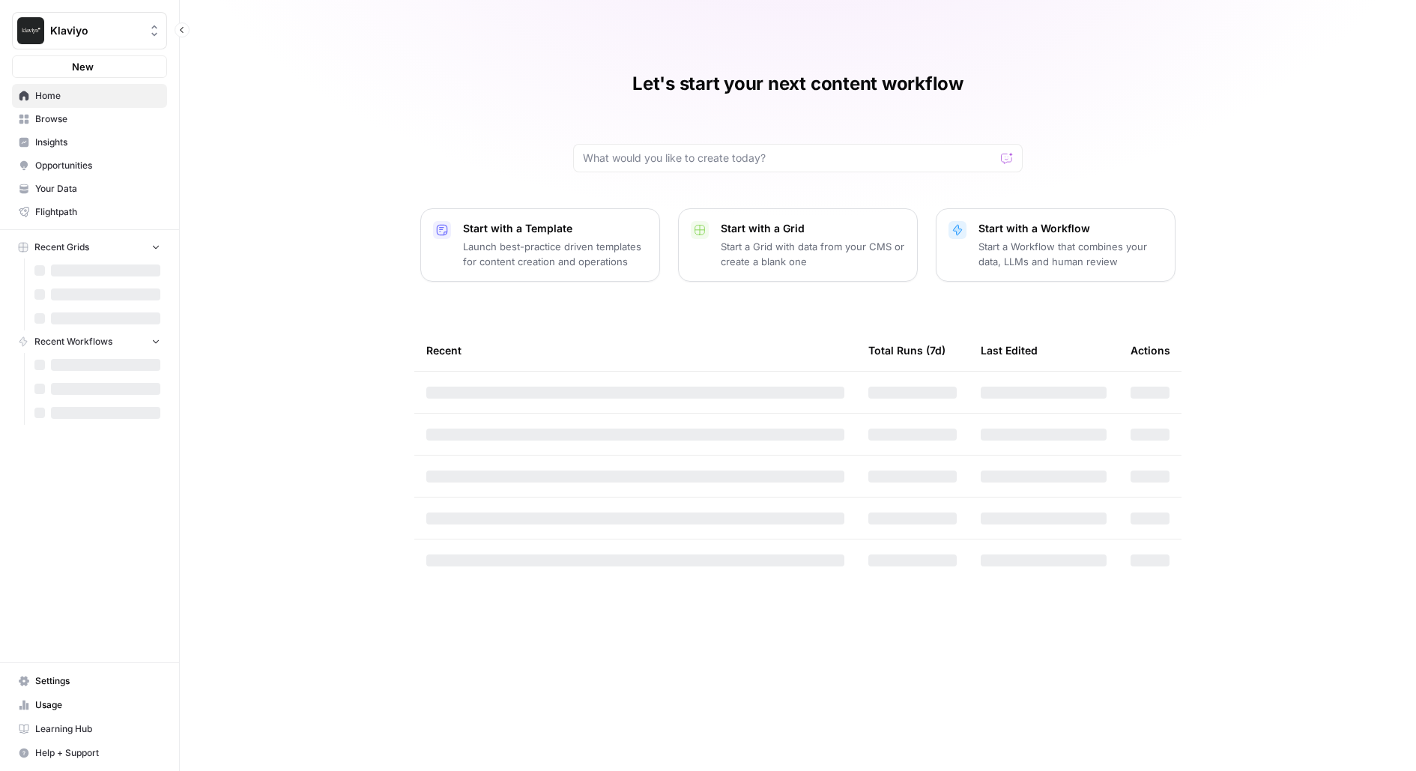 This screenshot has height=771, width=1416. What do you see at coordinates (97, 212) in the screenshot?
I see `span: Flightpath` at bounding box center [97, 212].